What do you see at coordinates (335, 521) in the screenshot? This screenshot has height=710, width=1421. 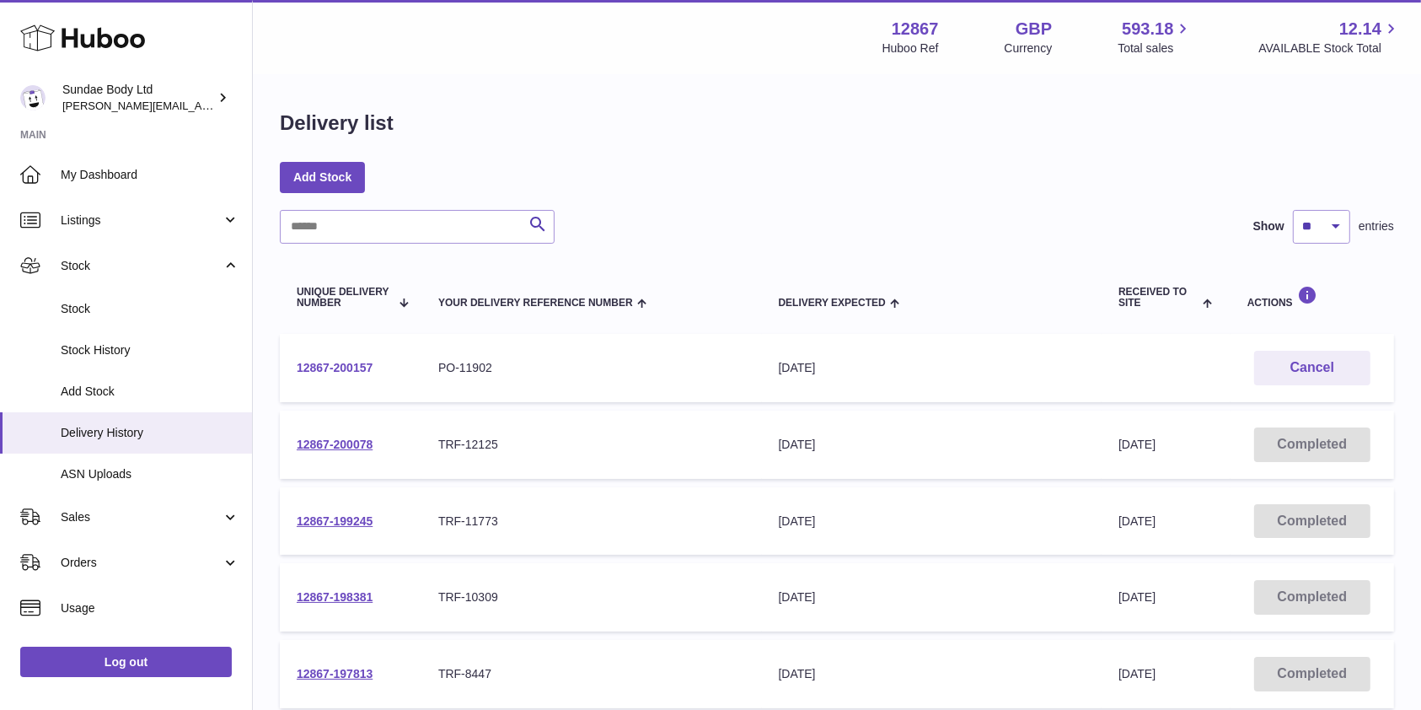 I see `a: 12867-199245` at bounding box center [335, 521].